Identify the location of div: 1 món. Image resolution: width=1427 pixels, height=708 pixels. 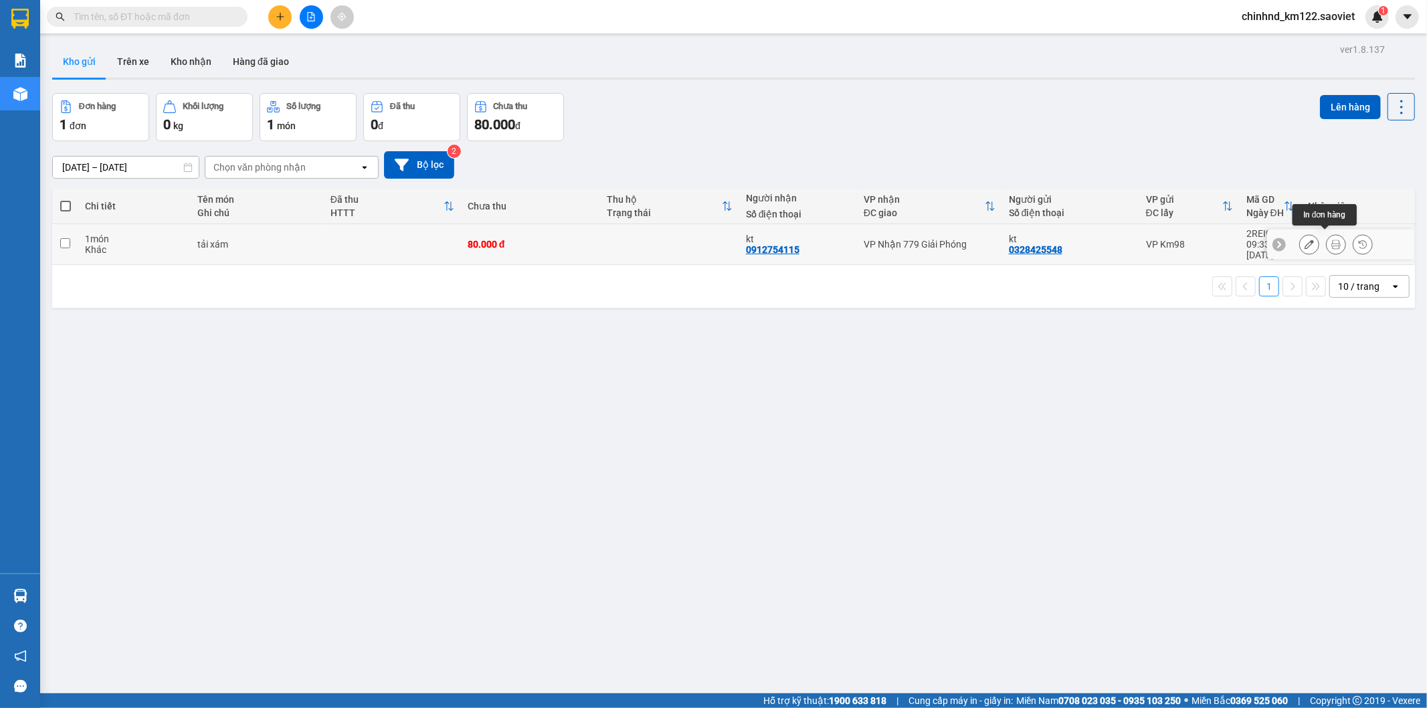
(134, 239).